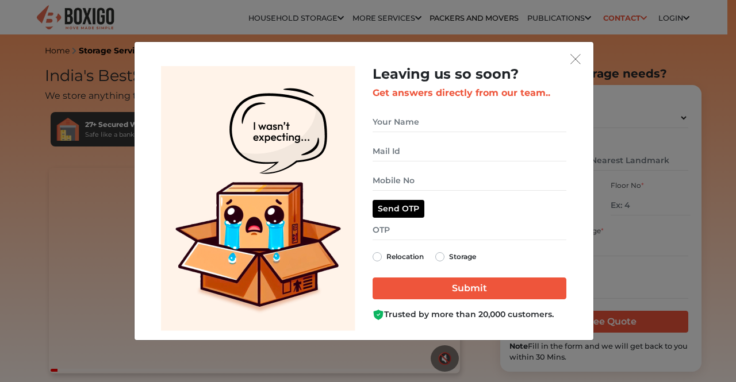 The width and height of the screenshot is (736, 382). I want to click on label: Storage, so click(462, 257).